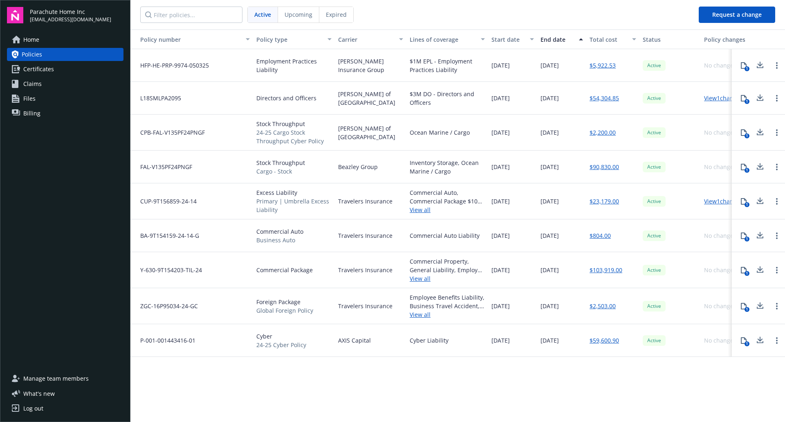  I want to click on div: Status, so click(670, 39).